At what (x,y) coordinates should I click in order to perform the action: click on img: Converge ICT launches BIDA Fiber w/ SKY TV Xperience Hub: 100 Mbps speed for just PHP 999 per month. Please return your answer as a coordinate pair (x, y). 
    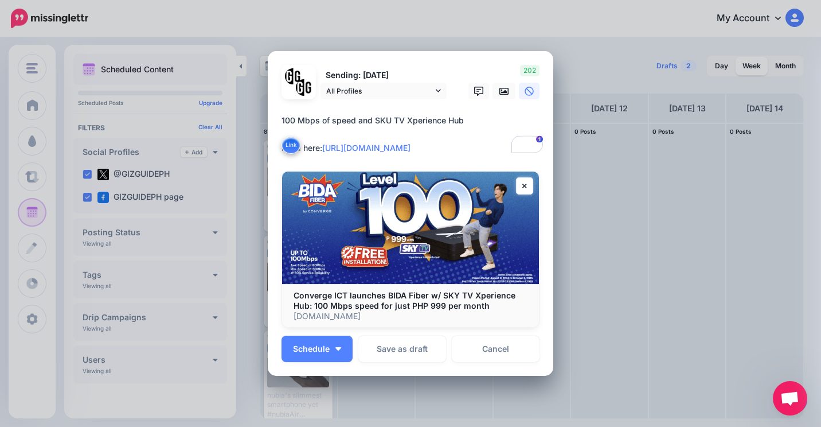
    Looking at the image, I should click on (411, 228).